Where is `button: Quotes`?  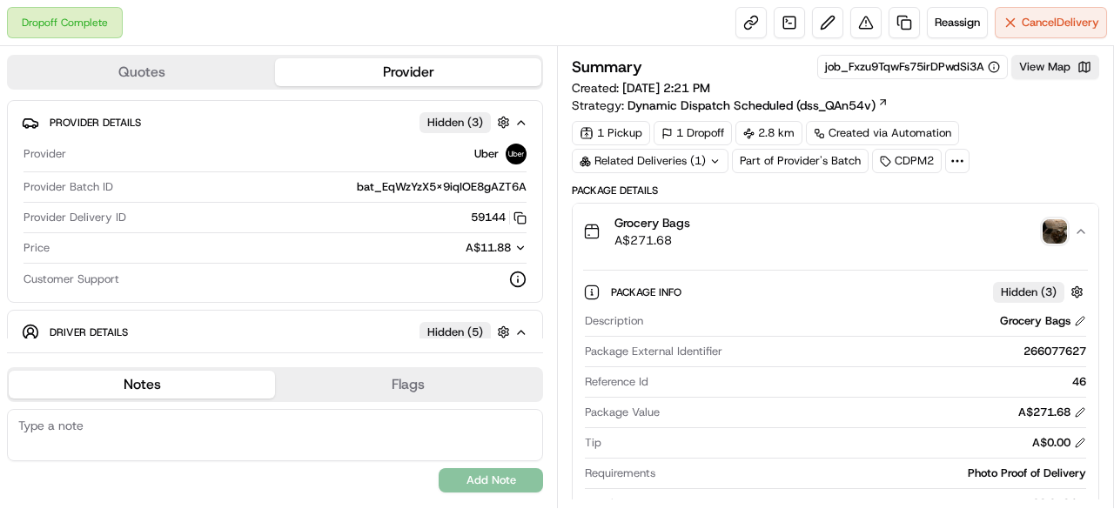
button: Quotes is located at coordinates (142, 72).